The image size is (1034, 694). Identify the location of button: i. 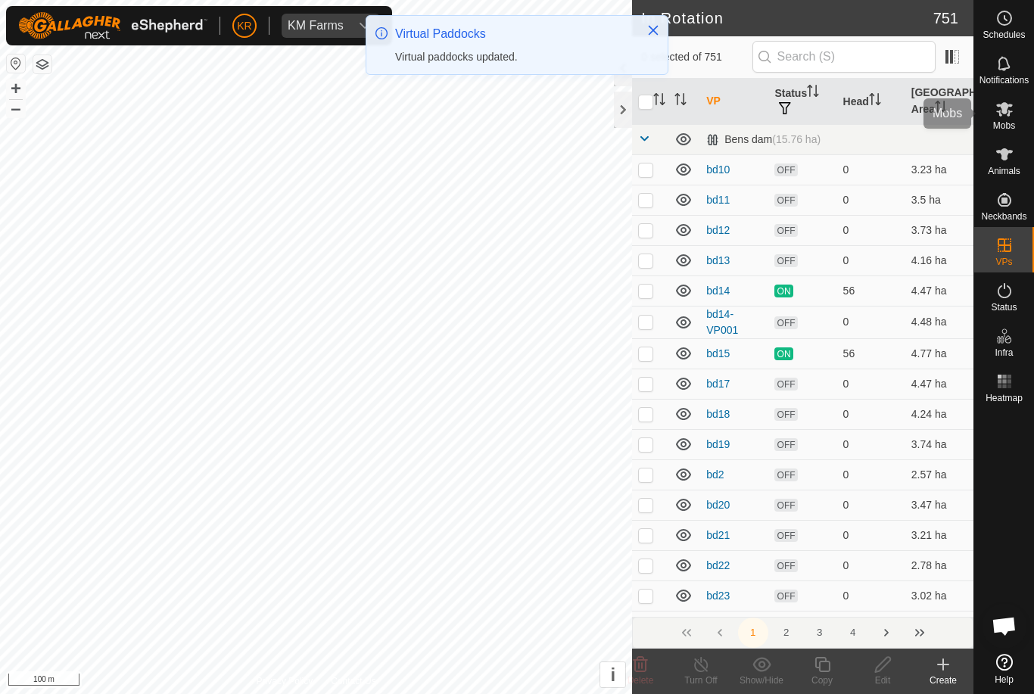
(612, 674).